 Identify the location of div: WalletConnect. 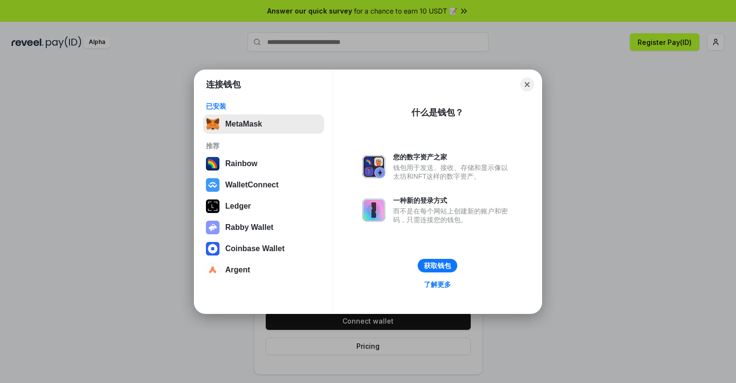
(252, 185).